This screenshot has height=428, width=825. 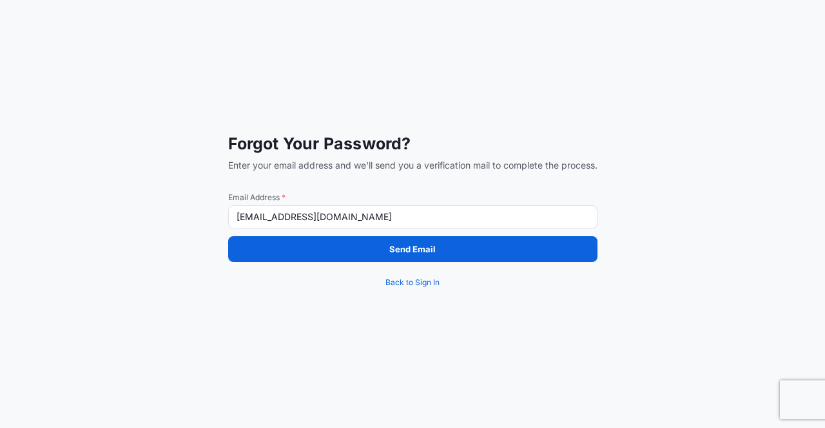 I want to click on a: Back to Sign In, so click(x=412, y=283).